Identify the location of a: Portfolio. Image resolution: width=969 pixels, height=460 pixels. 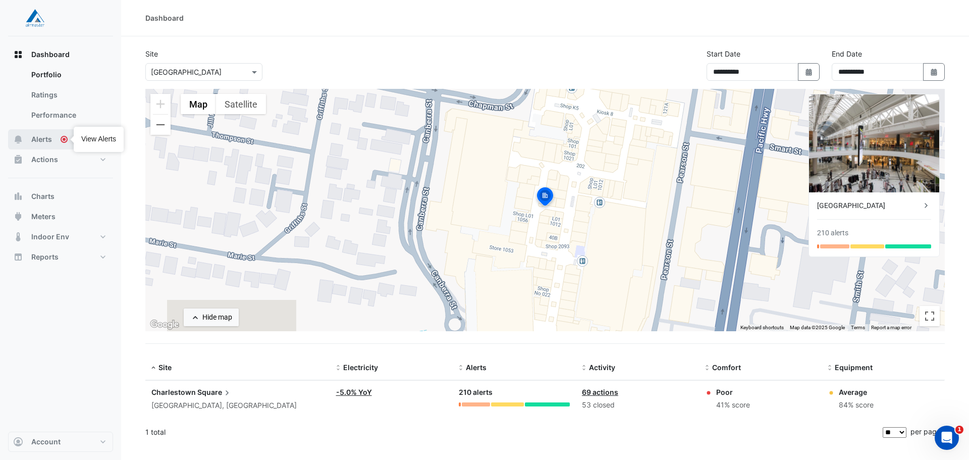
(68, 75).